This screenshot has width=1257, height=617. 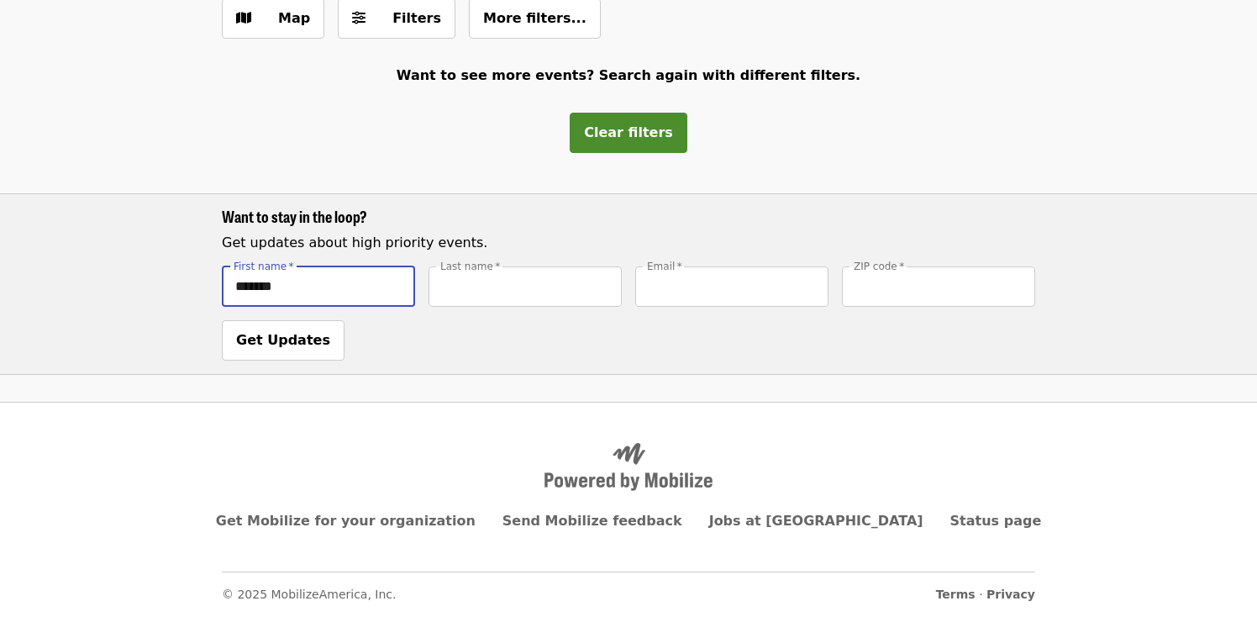 I want to click on span: Want to stay in the loop?, so click(x=294, y=216).